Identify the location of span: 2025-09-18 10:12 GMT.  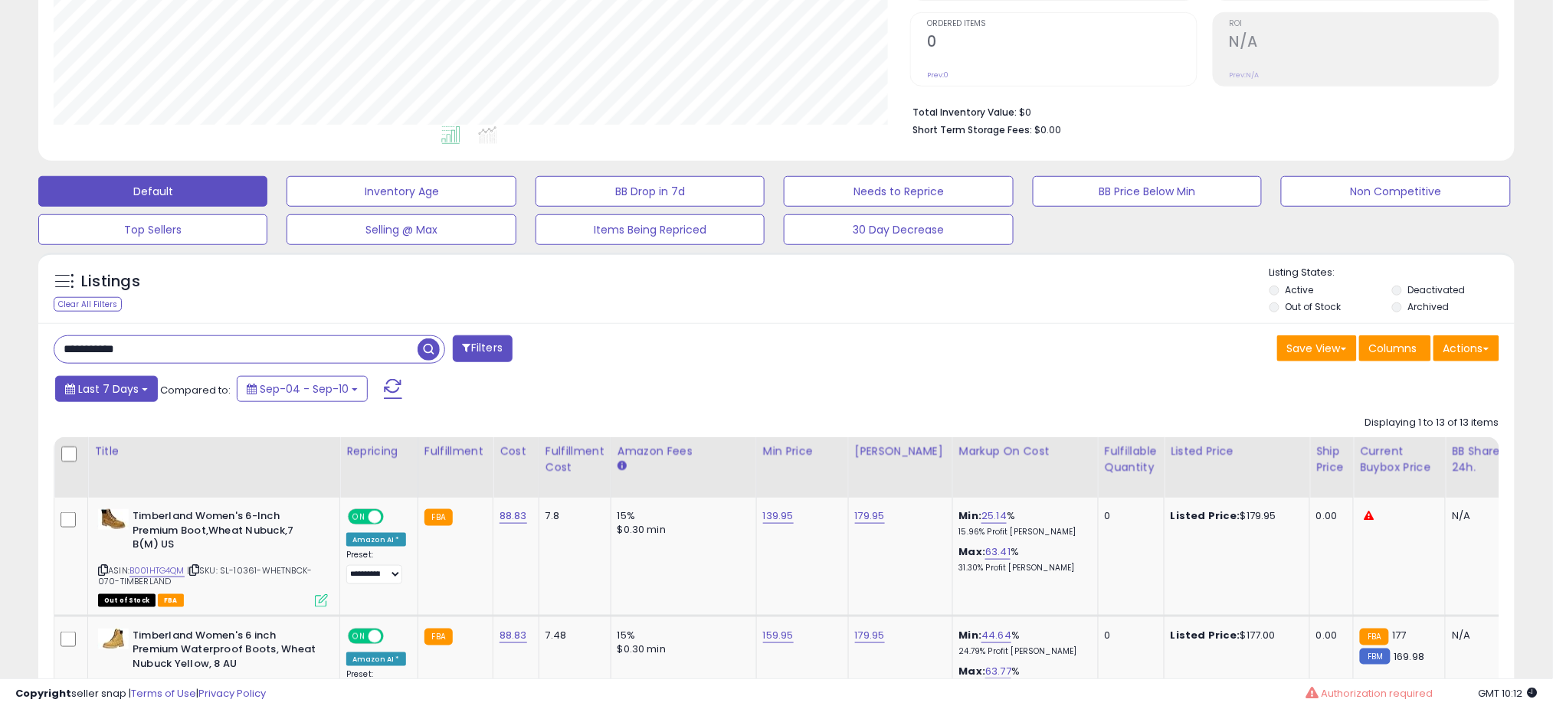
(1508, 693).